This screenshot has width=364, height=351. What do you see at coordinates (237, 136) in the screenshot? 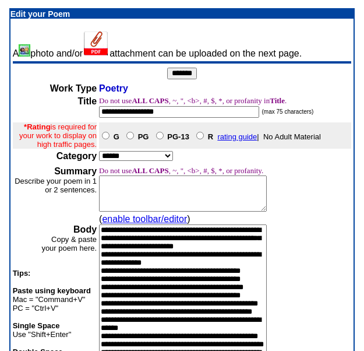
I see `a: rating guide` at bounding box center [237, 136].